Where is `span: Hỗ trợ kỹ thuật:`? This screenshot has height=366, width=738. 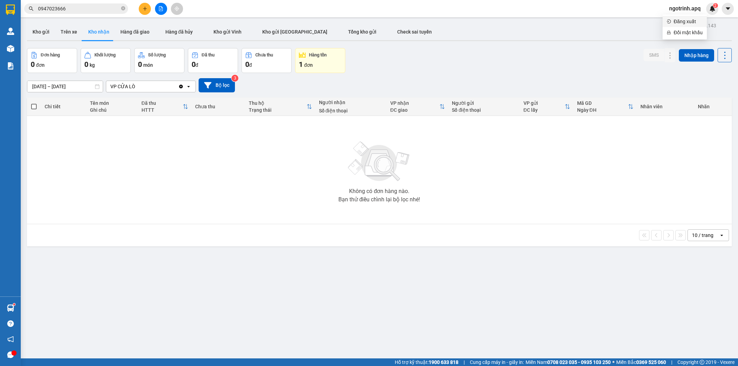 span: Hỗ trợ kỹ thuật: is located at coordinates (427, 362).